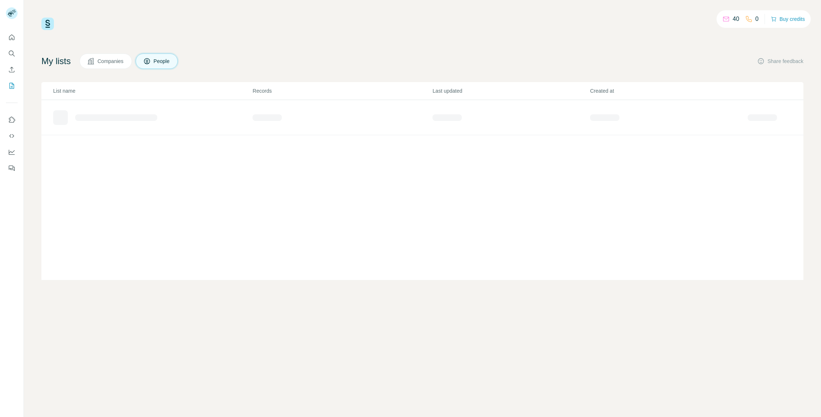 The height and width of the screenshot is (417, 821). I want to click on img: Surfe Logo, so click(48, 24).